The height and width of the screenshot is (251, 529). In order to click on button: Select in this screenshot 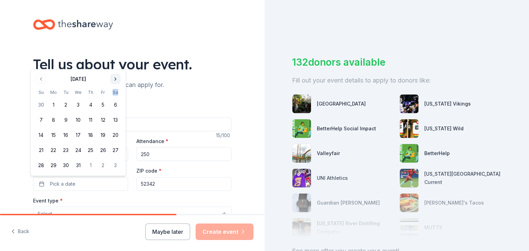, I will do `click(132, 214)`.